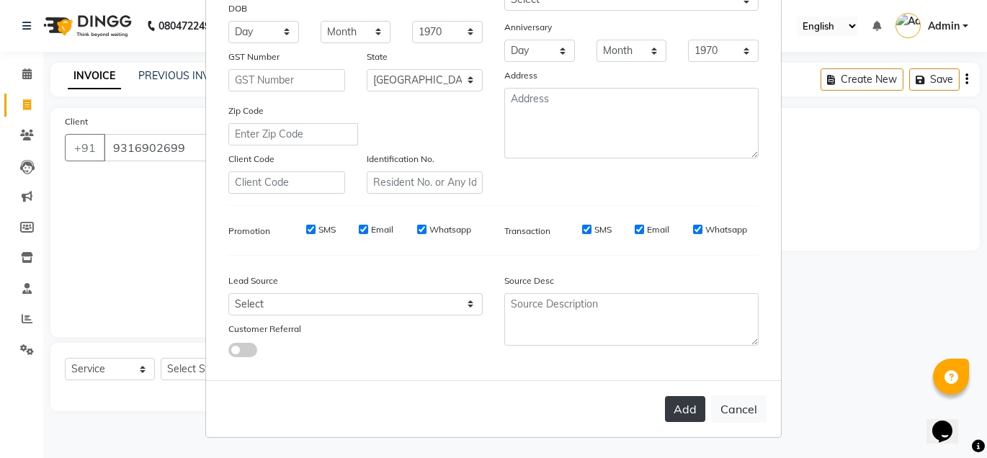  I want to click on label: Address, so click(521, 76).